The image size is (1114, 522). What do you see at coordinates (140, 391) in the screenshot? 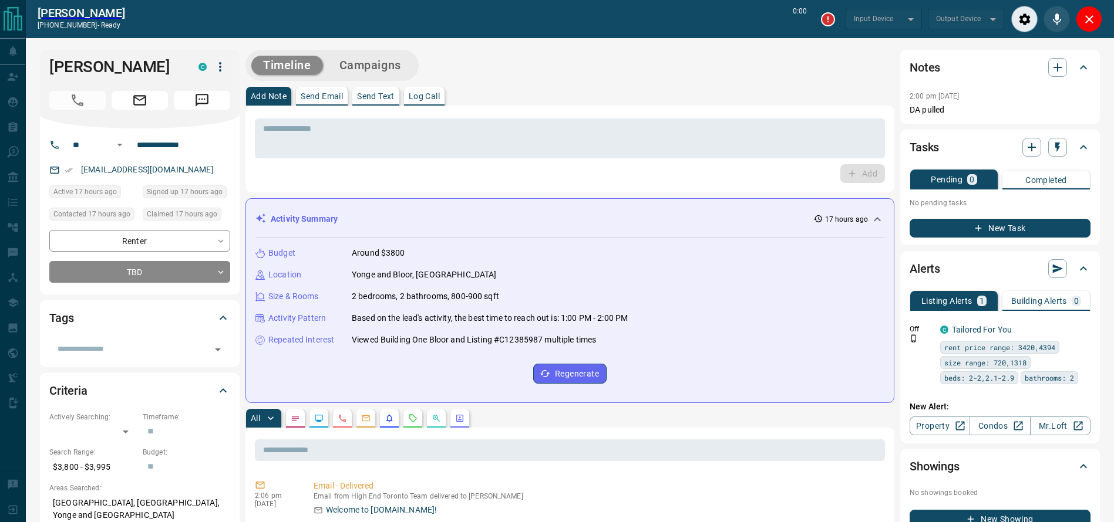
I see `div: Criteria` at bounding box center [140, 391].